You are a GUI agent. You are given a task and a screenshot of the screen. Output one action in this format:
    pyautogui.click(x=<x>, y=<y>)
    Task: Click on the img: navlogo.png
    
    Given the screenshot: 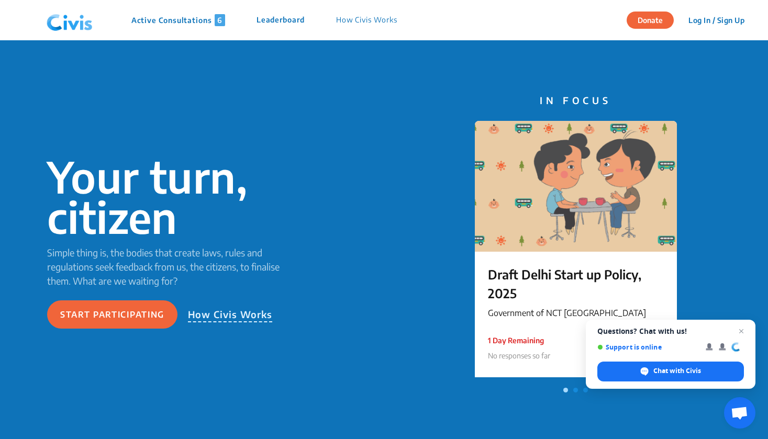 What is the action you would take?
    pyautogui.click(x=70, y=20)
    